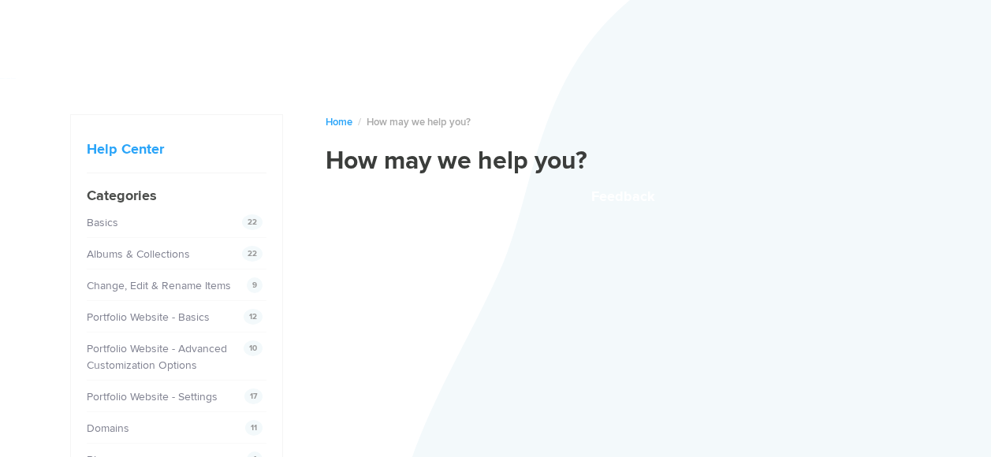 This screenshot has height=457, width=991. I want to click on a: Portfolio Website - Advanced Customization Options, so click(157, 357).